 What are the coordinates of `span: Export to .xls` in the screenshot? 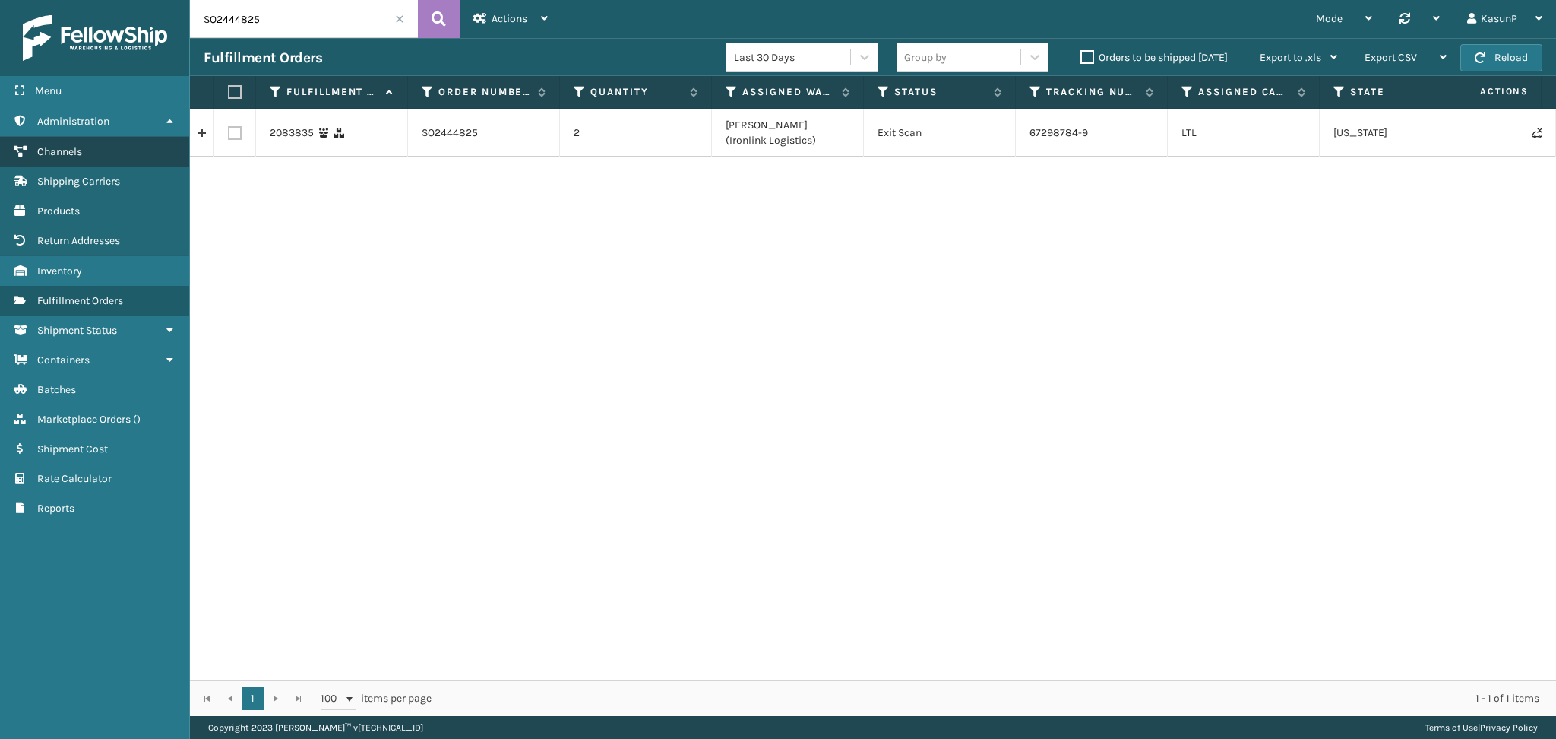 It's located at (1290, 57).